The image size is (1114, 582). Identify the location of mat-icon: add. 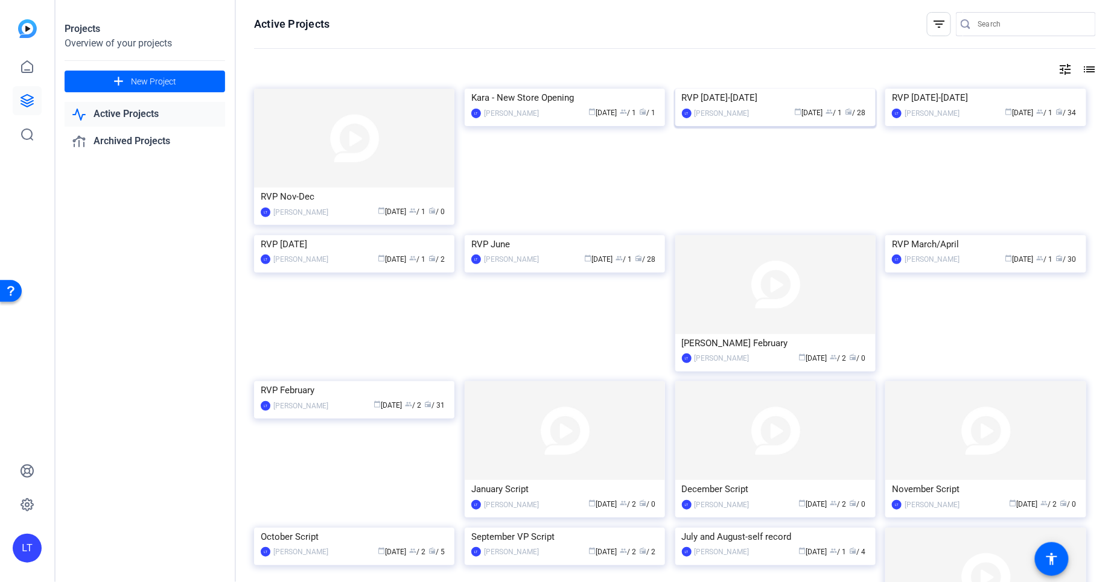
(118, 81).